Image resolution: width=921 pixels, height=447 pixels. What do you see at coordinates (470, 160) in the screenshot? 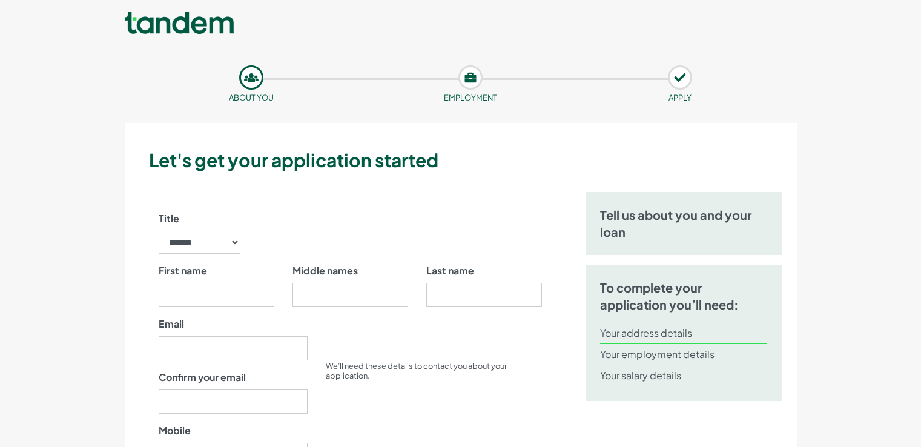
I see `h3: Let's get your application started` at bounding box center [470, 160].